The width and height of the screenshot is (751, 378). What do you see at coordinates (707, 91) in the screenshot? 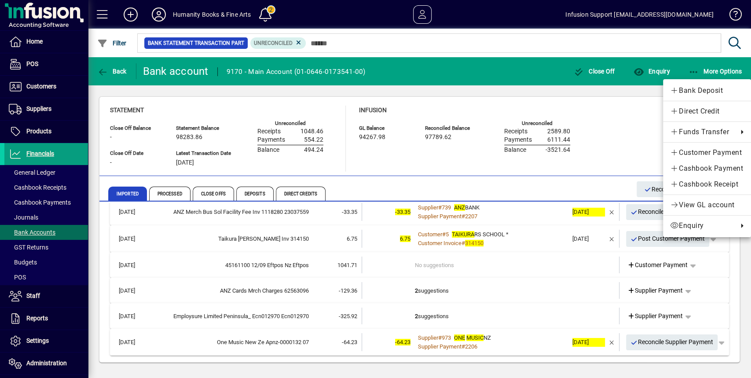
I see `span: Bank Deposit` at bounding box center [707, 91].